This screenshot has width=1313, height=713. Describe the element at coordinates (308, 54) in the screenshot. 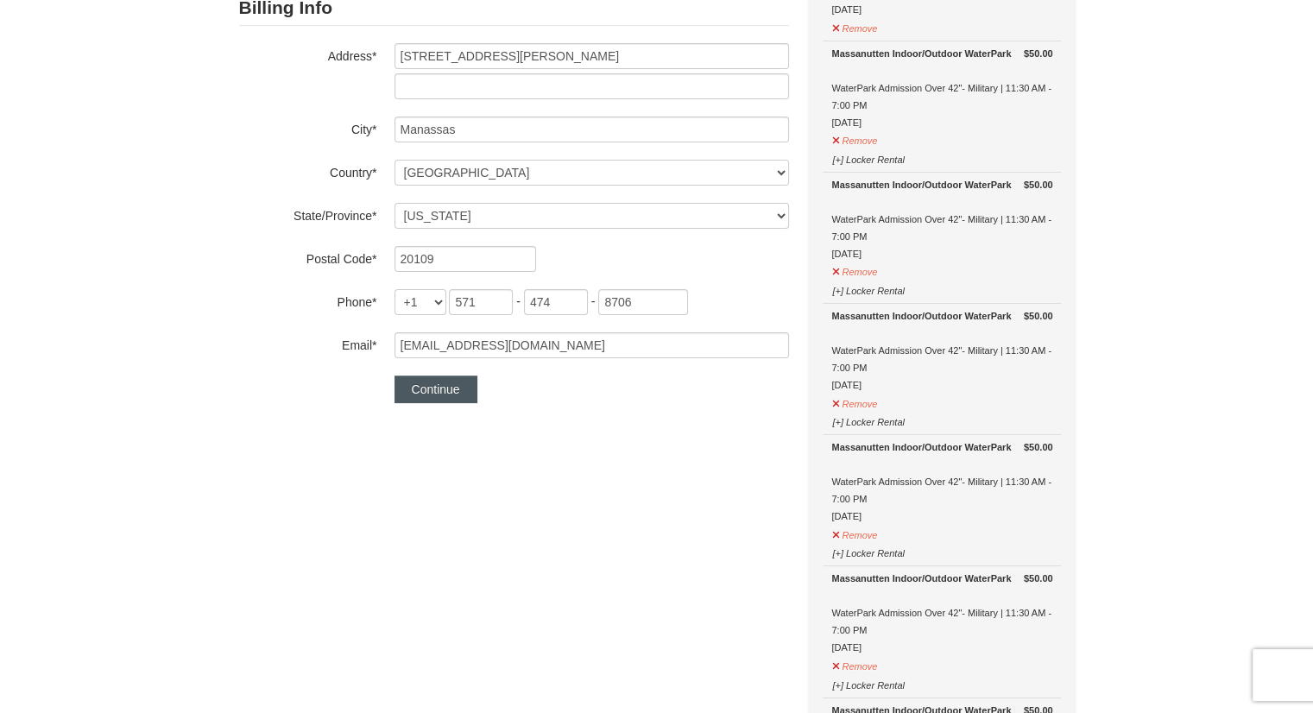

I see `label: Address*` at that location.